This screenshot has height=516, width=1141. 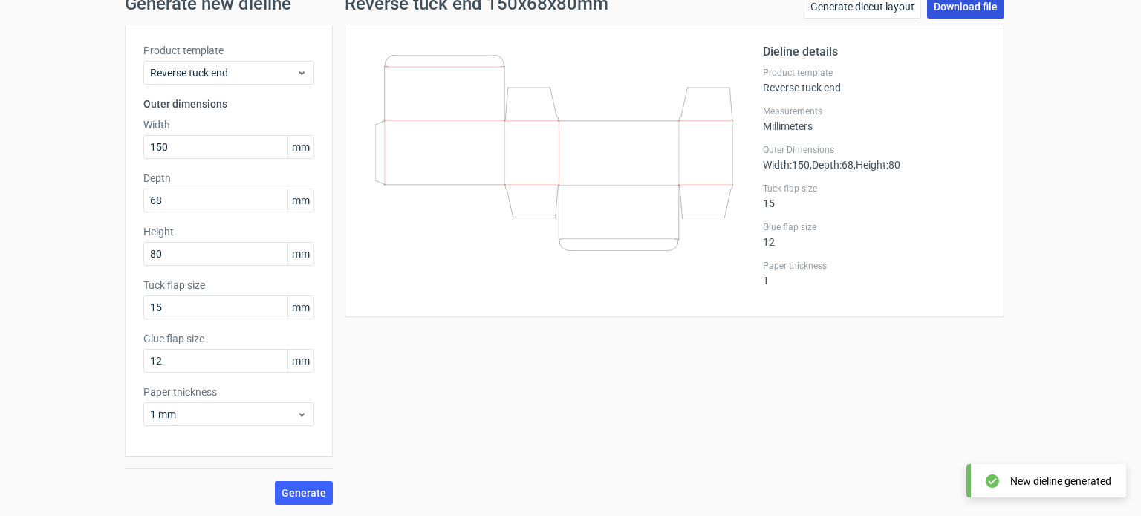 I want to click on div: 12, so click(x=874, y=235).